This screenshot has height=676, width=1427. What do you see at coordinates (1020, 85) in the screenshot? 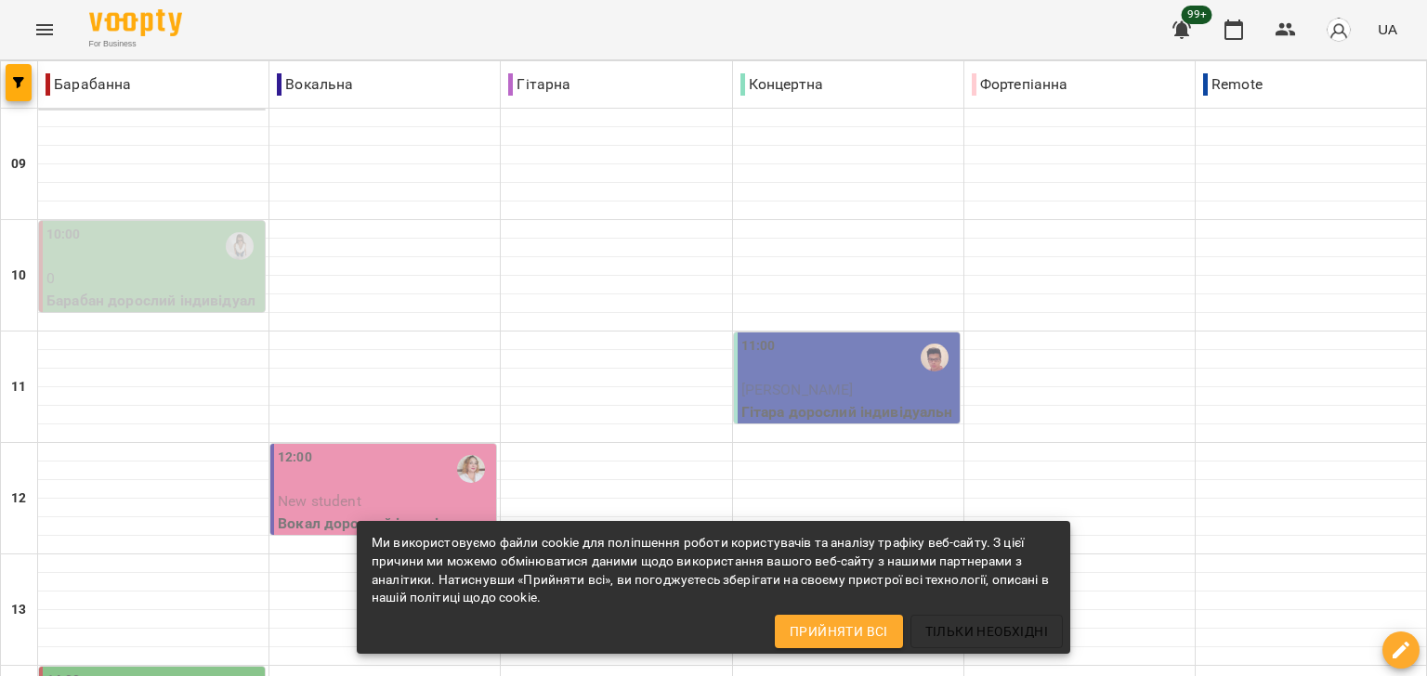
I see `p: Фортепіанна` at bounding box center [1020, 85].